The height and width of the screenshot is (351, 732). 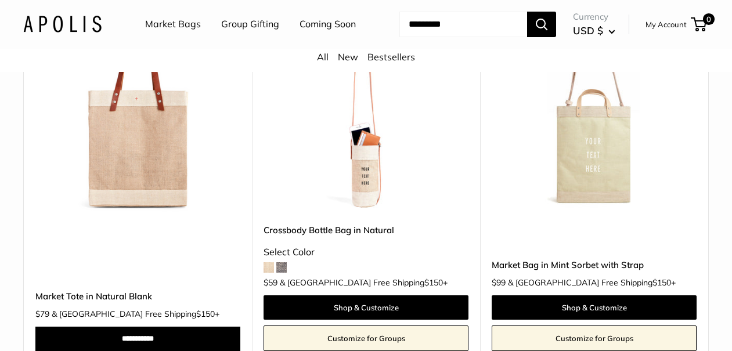 I want to click on span: $59, so click(x=270, y=283).